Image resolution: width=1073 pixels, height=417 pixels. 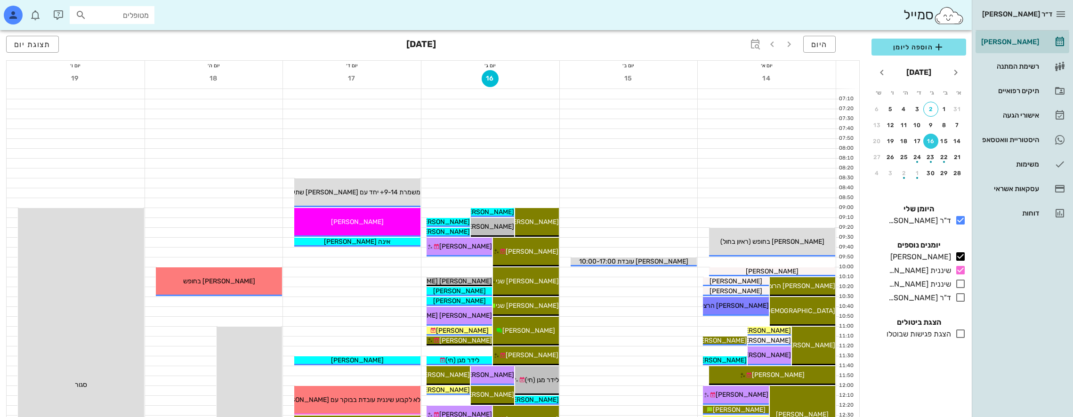 What do you see at coordinates (846, 336) in the screenshot?
I see `div: 11:10` at bounding box center [846, 336].